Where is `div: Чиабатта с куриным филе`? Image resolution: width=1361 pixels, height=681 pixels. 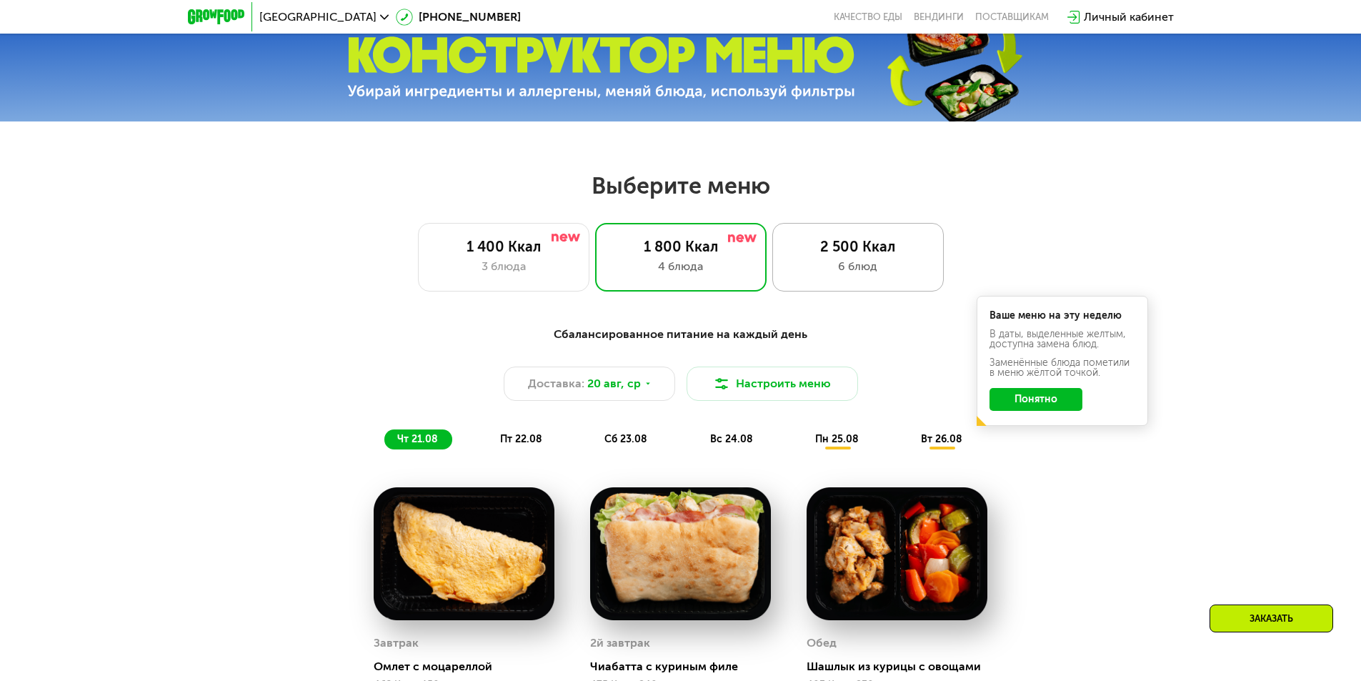 div: Чиабатта с куриным филе is located at coordinates (686, 667).